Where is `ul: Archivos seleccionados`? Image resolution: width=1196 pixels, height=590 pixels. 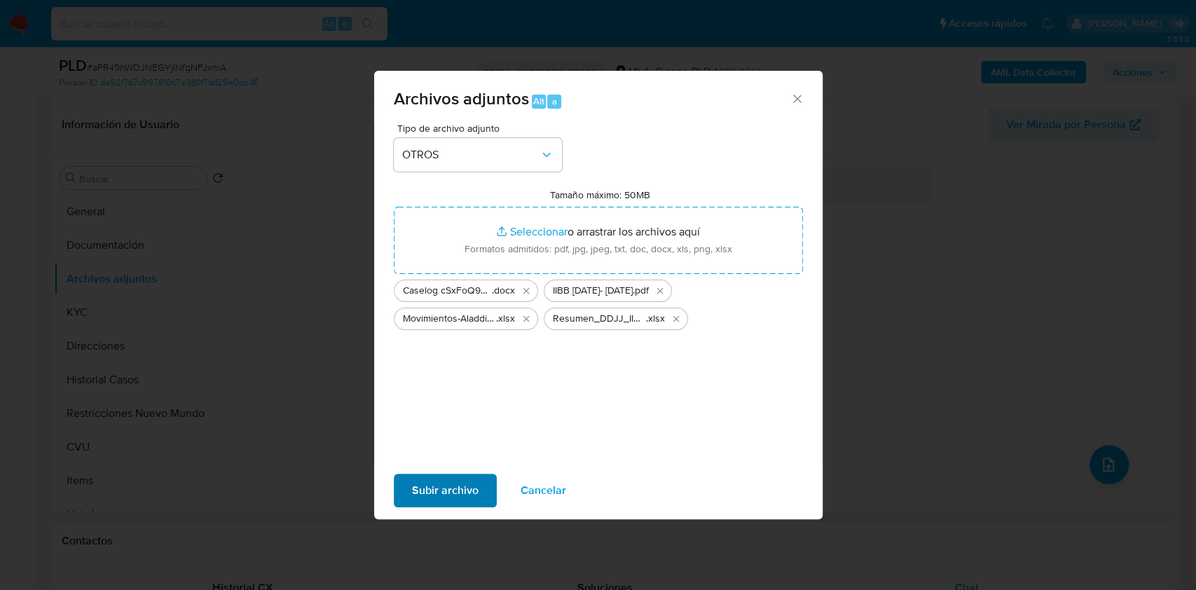
ul: Archivos seleccionados is located at coordinates (598, 302).